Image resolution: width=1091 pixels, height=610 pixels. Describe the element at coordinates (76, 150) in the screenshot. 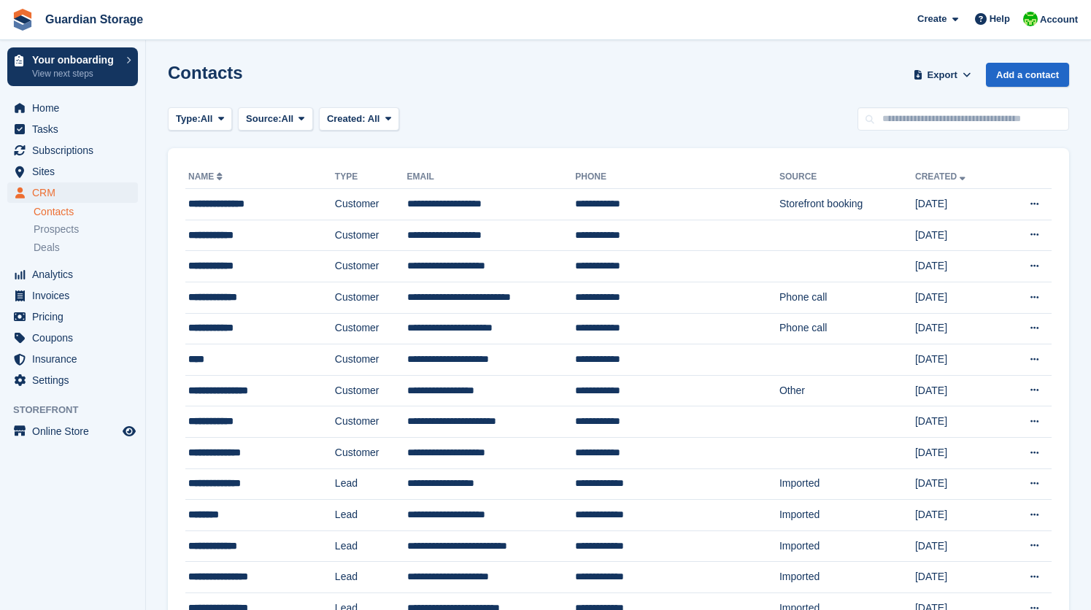

I see `span: Subscriptions` at that location.